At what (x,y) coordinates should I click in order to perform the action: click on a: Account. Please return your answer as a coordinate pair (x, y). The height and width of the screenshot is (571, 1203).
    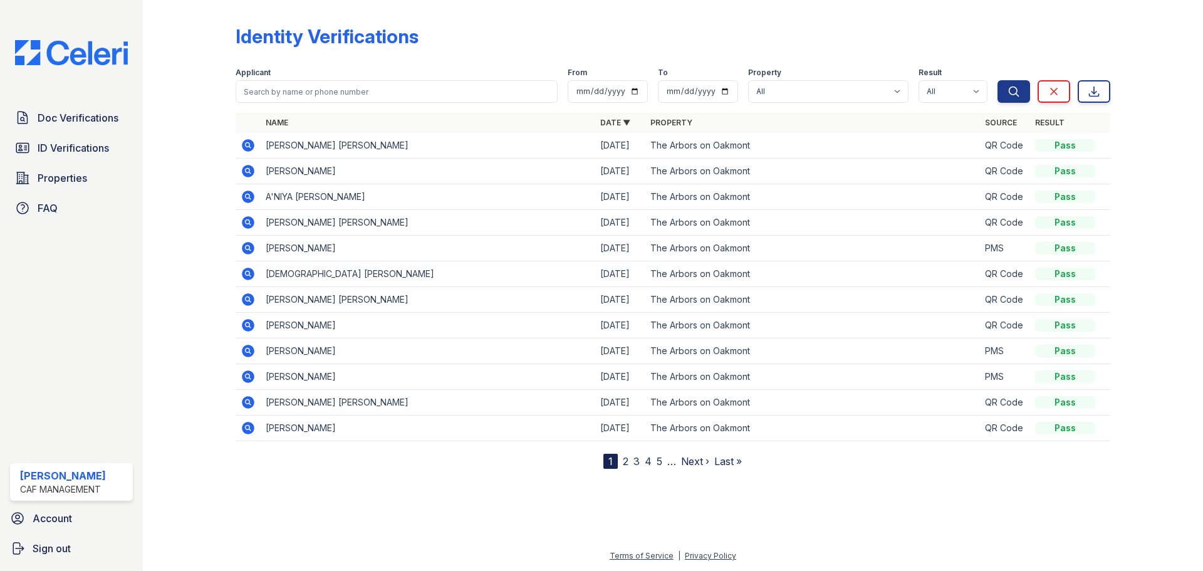
    Looking at the image, I should click on (71, 518).